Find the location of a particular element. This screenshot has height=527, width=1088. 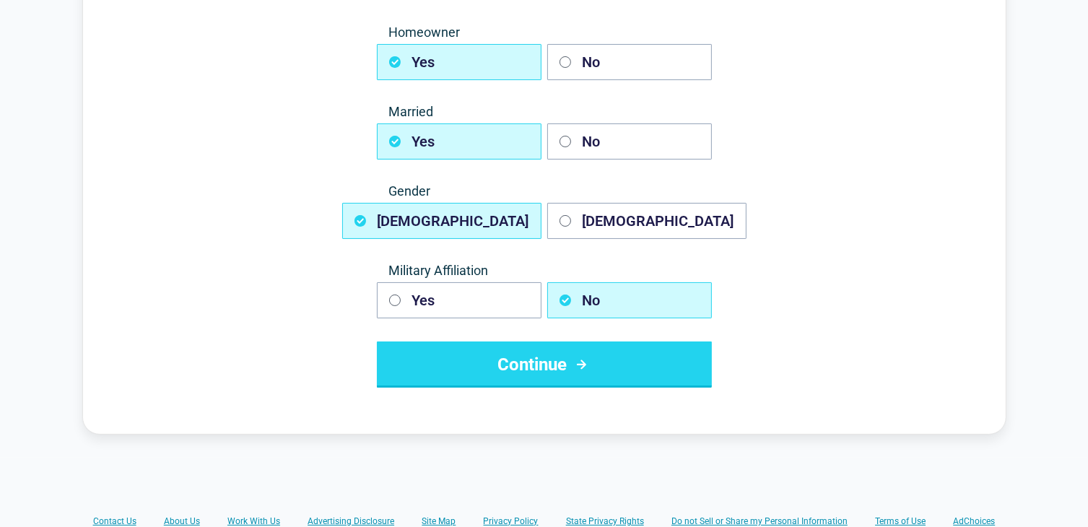

a: Advertising Disclosure is located at coordinates (351, 521).